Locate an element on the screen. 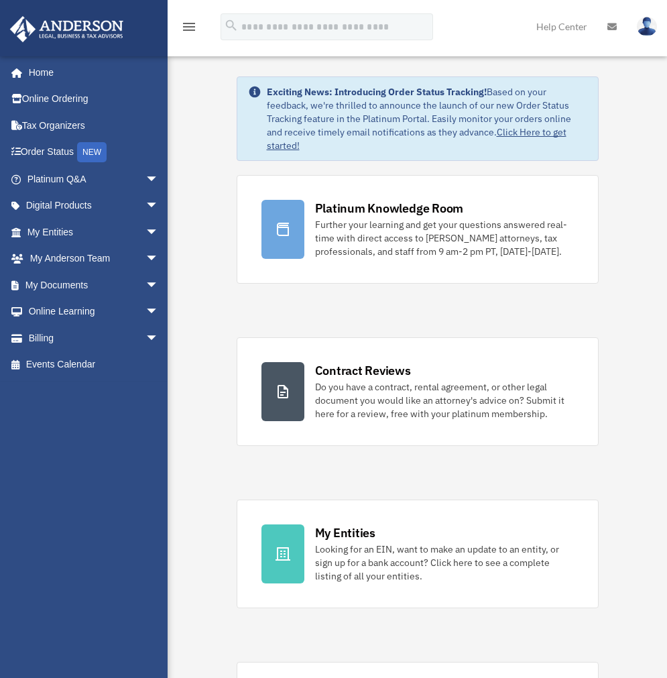 This screenshot has width=667, height=678. img: Anderson Advisors Platinum Portal is located at coordinates (66, 29).